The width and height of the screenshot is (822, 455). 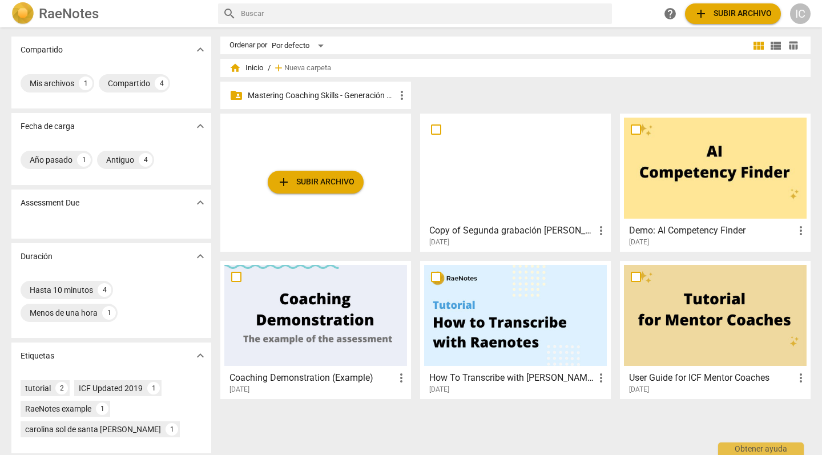 I want to click on span: view_list, so click(x=776, y=46).